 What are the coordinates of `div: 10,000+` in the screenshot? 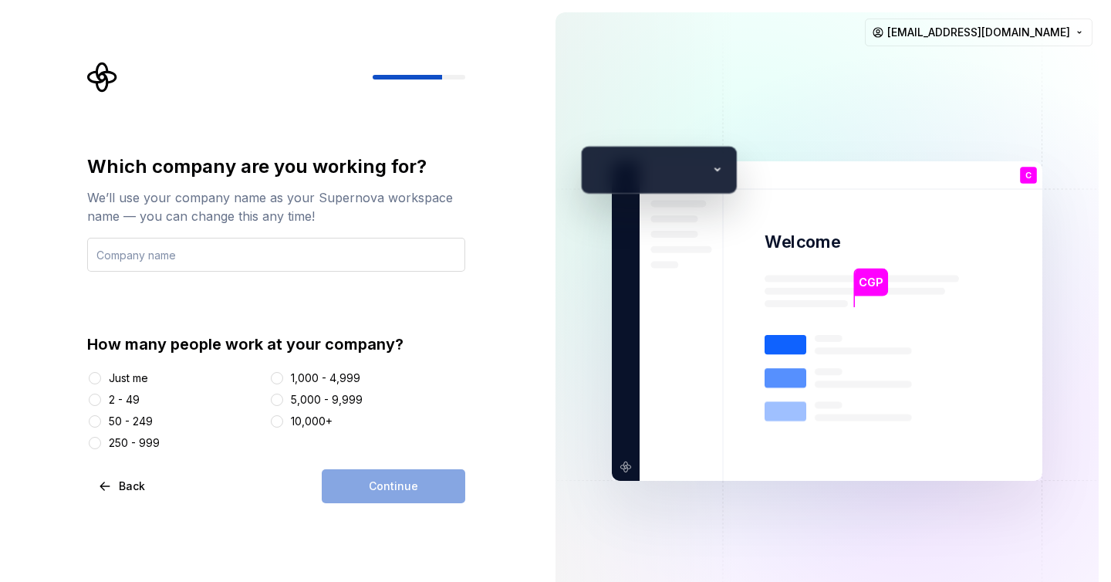 It's located at (312, 421).